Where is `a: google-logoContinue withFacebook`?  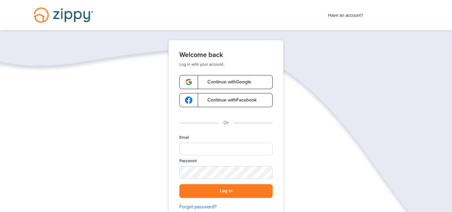
a: google-logoContinue withFacebook is located at coordinates (226, 100).